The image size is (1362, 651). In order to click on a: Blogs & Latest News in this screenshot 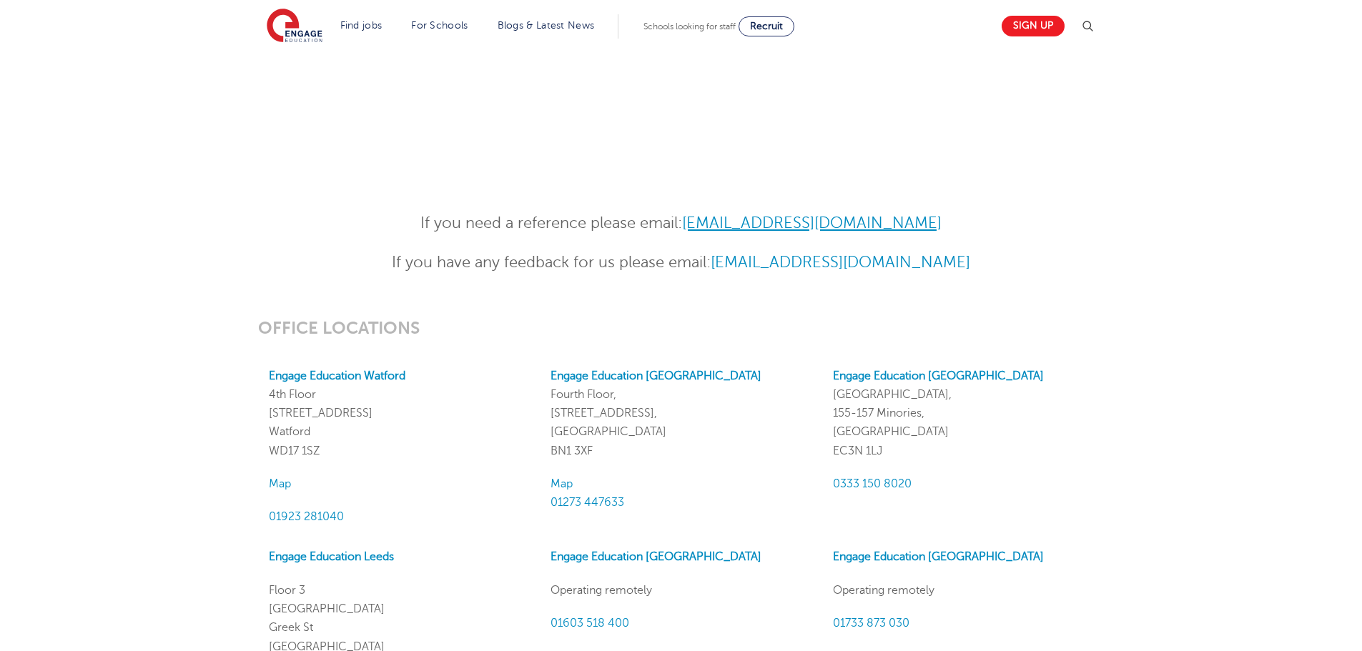, I will do `click(546, 25)`.